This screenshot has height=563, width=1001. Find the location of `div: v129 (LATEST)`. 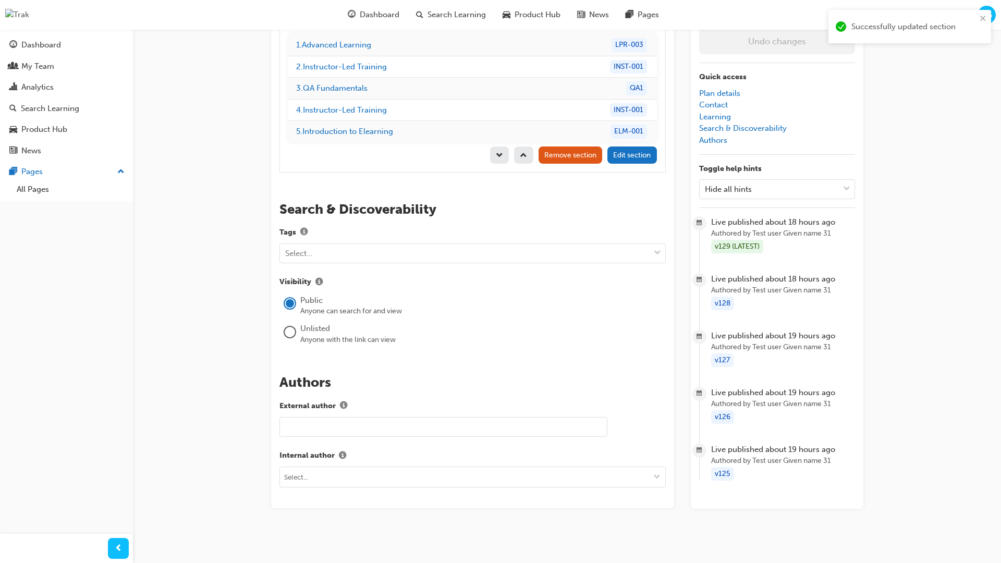

div: v129 (LATEST) is located at coordinates (737, 246).